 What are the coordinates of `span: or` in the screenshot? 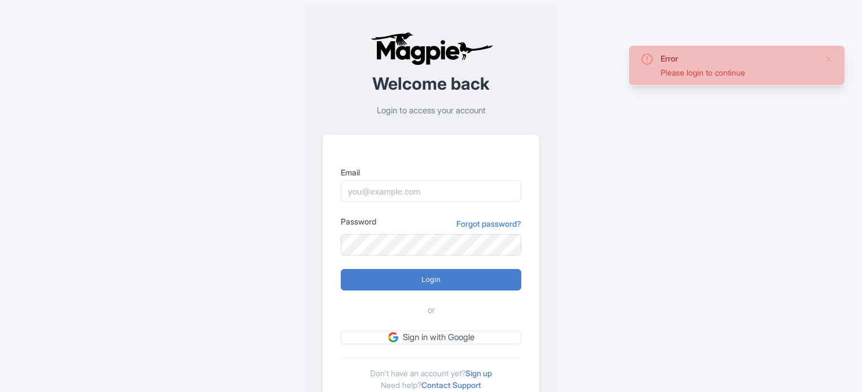 It's located at (431, 310).